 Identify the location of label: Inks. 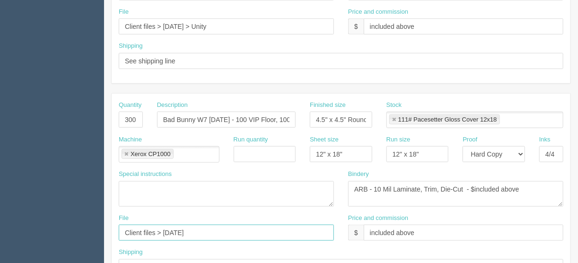
(545, 140).